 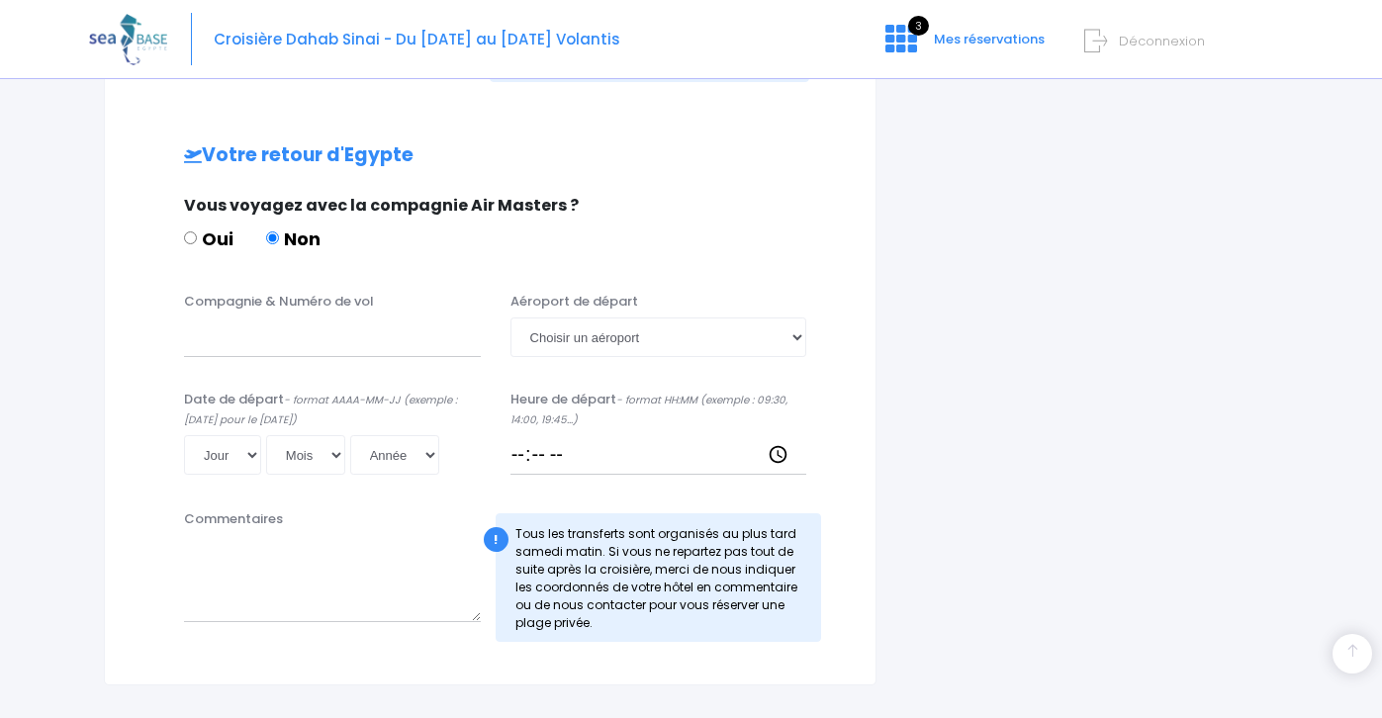 What do you see at coordinates (272, 237) in the screenshot?
I see `input: Non` at bounding box center [272, 237].